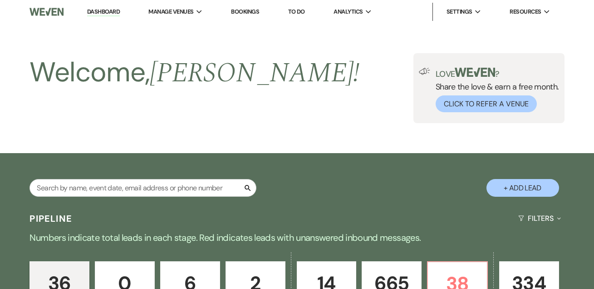 The image size is (594, 289). Describe the element at coordinates (171, 12) in the screenshot. I see `span: Manage Venues` at that location.